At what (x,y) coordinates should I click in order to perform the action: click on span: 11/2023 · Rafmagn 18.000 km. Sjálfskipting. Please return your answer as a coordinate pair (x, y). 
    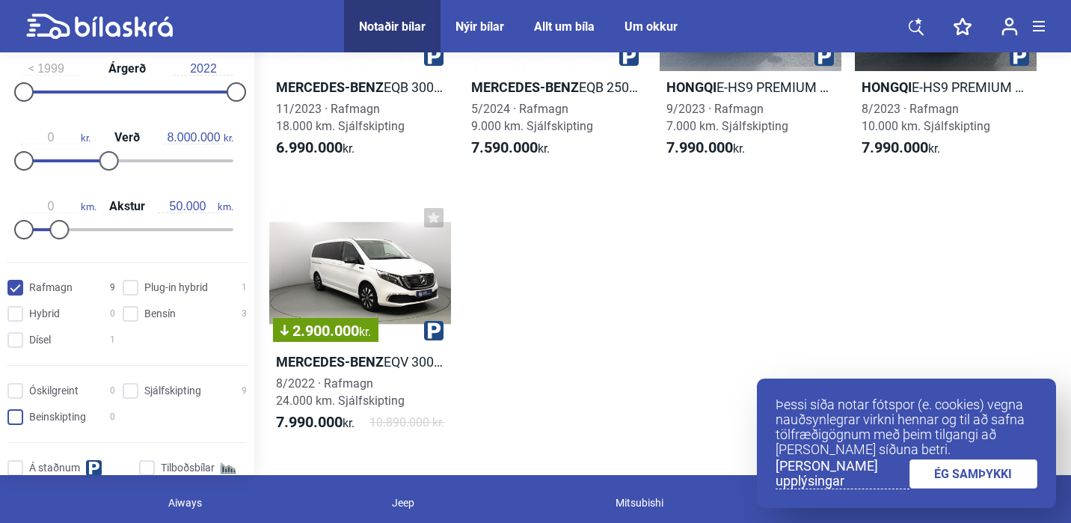
    Looking at the image, I should click on (340, 117).